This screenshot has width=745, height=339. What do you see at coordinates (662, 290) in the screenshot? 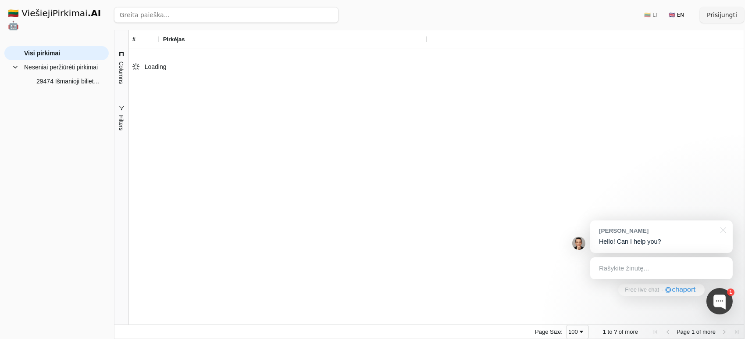
I see `a: Free live chat·` at bounding box center [662, 290].